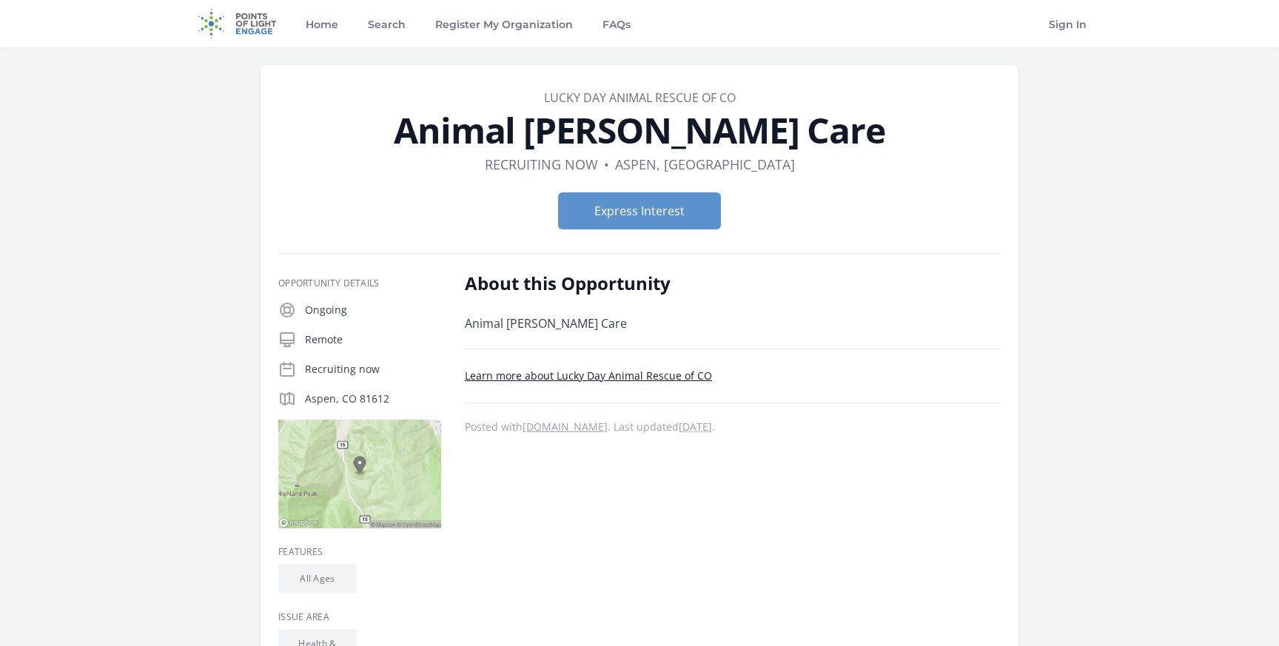  What do you see at coordinates (681, 283) in the screenshot?
I see `h2: About this Opportunity` at bounding box center [681, 283].